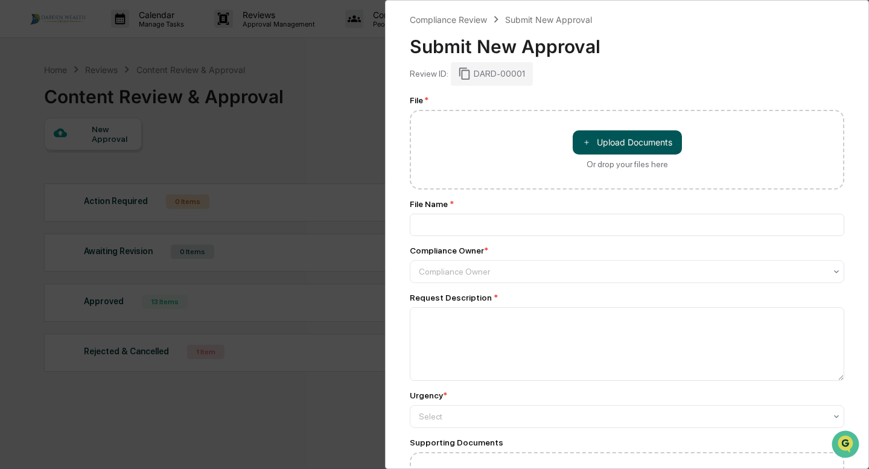 Image resolution: width=869 pixels, height=469 pixels. I want to click on span: Preclearance, so click(51, 158).